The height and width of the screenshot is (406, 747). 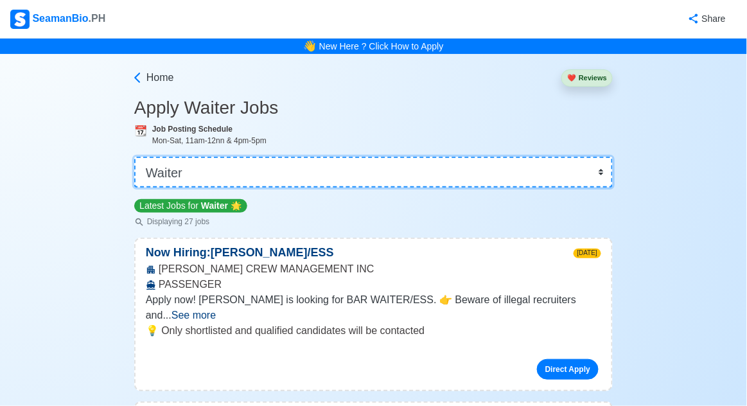 What do you see at coordinates (160, 78) in the screenshot?
I see `span: Home` at bounding box center [160, 78].